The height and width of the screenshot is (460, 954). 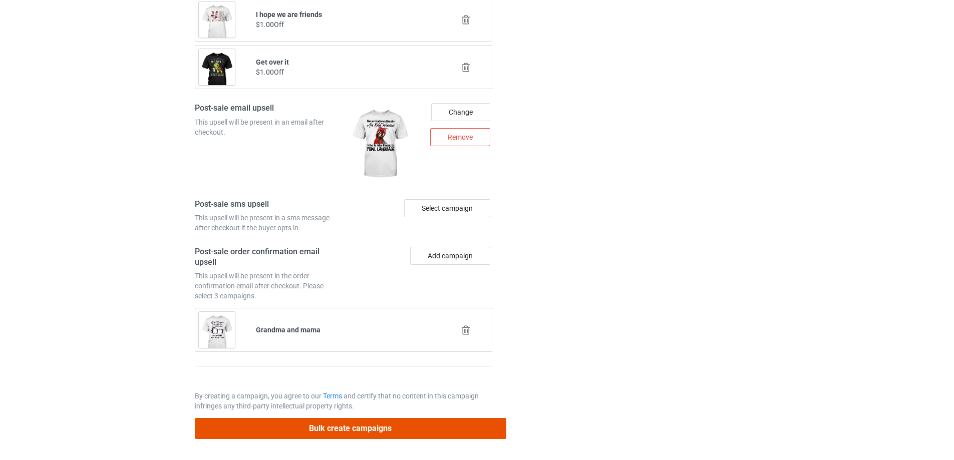 What do you see at coordinates (379, 144) in the screenshot?
I see `img: regular.jpg` at bounding box center [379, 144].